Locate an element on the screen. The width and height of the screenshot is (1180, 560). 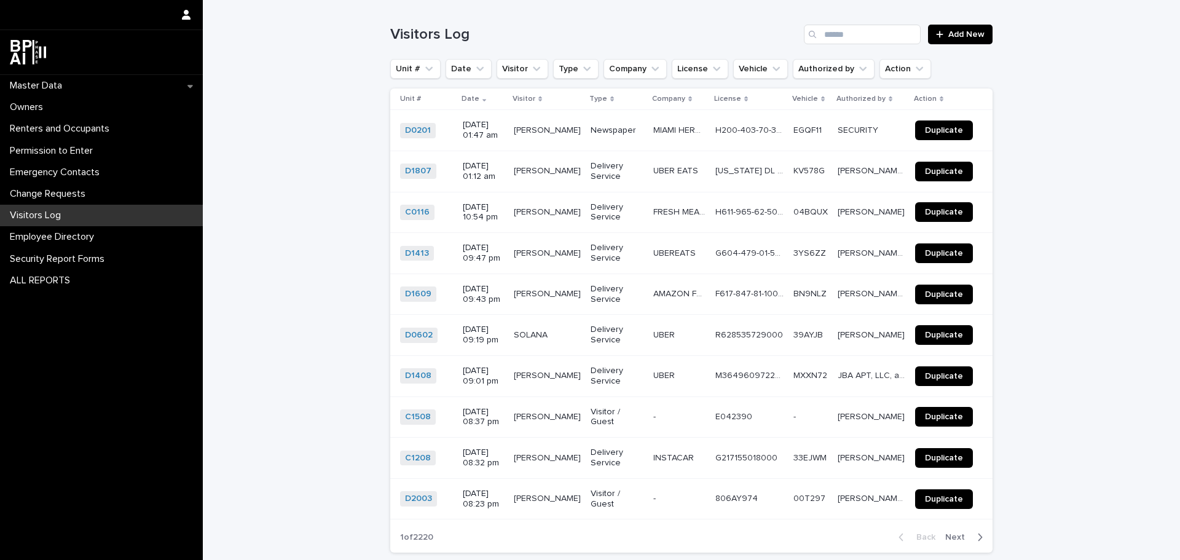
p: KV578G is located at coordinates (810, 170).